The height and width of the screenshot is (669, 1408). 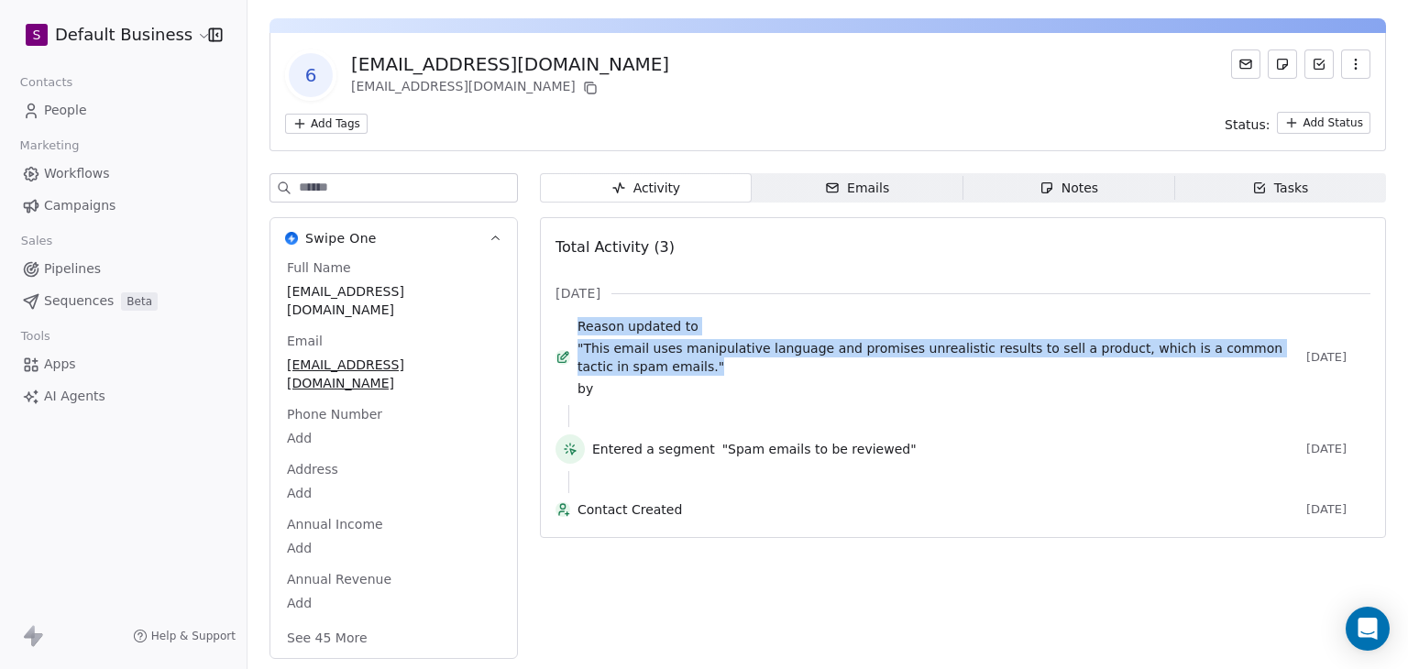 I want to click on button: Add Status, so click(x=1324, y=123).